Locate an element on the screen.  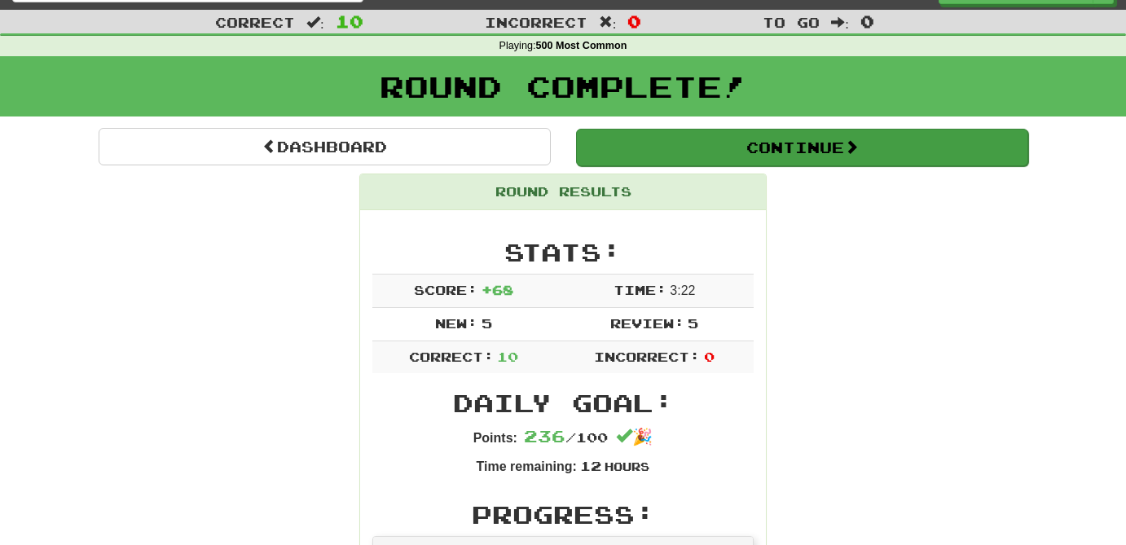
small: Hours is located at coordinates (626, 466).